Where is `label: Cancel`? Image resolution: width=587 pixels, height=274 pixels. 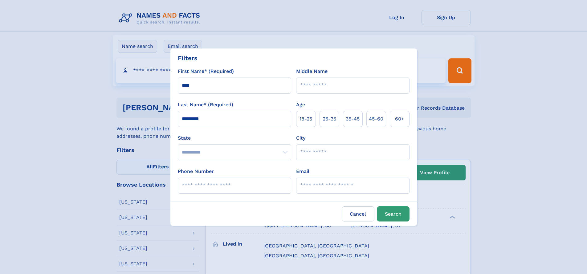 label: Cancel is located at coordinates (358, 213).